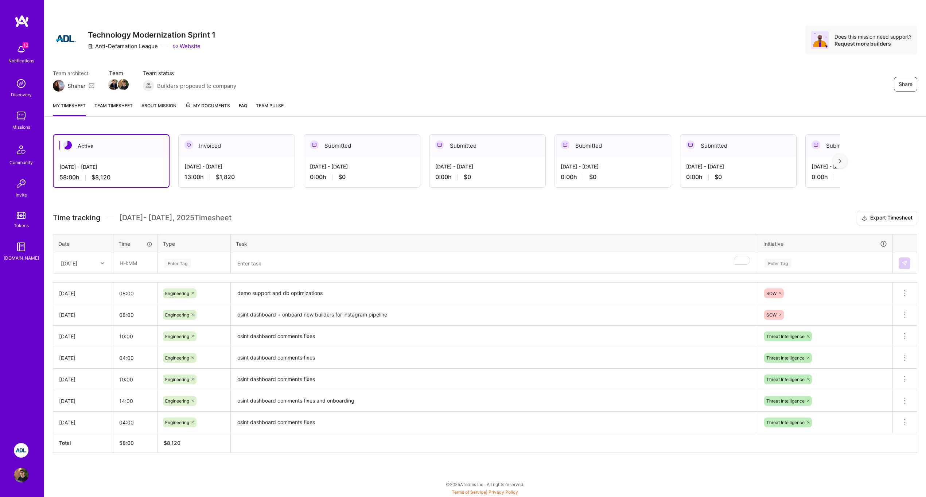 This screenshot has width=926, height=497. Describe the element at coordinates (21, 184) in the screenshot. I see `img: Invite` at that location.